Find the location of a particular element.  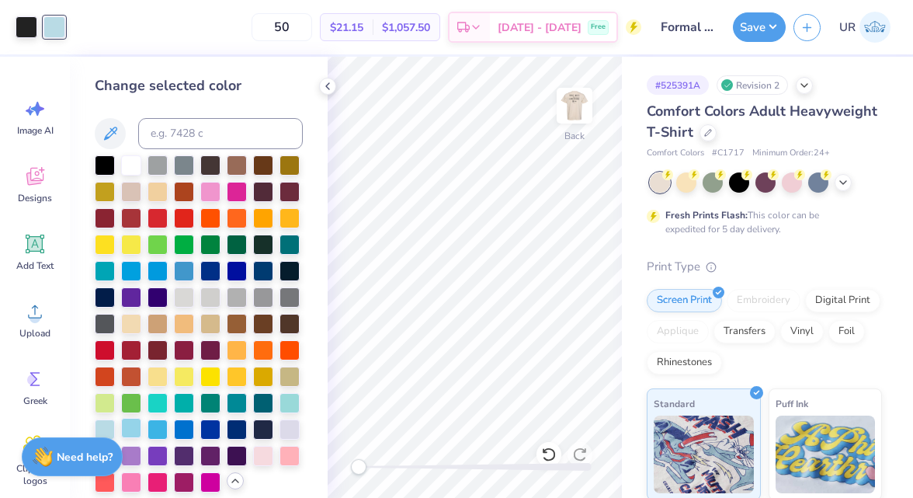

img: Back is located at coordinates (575, 106).